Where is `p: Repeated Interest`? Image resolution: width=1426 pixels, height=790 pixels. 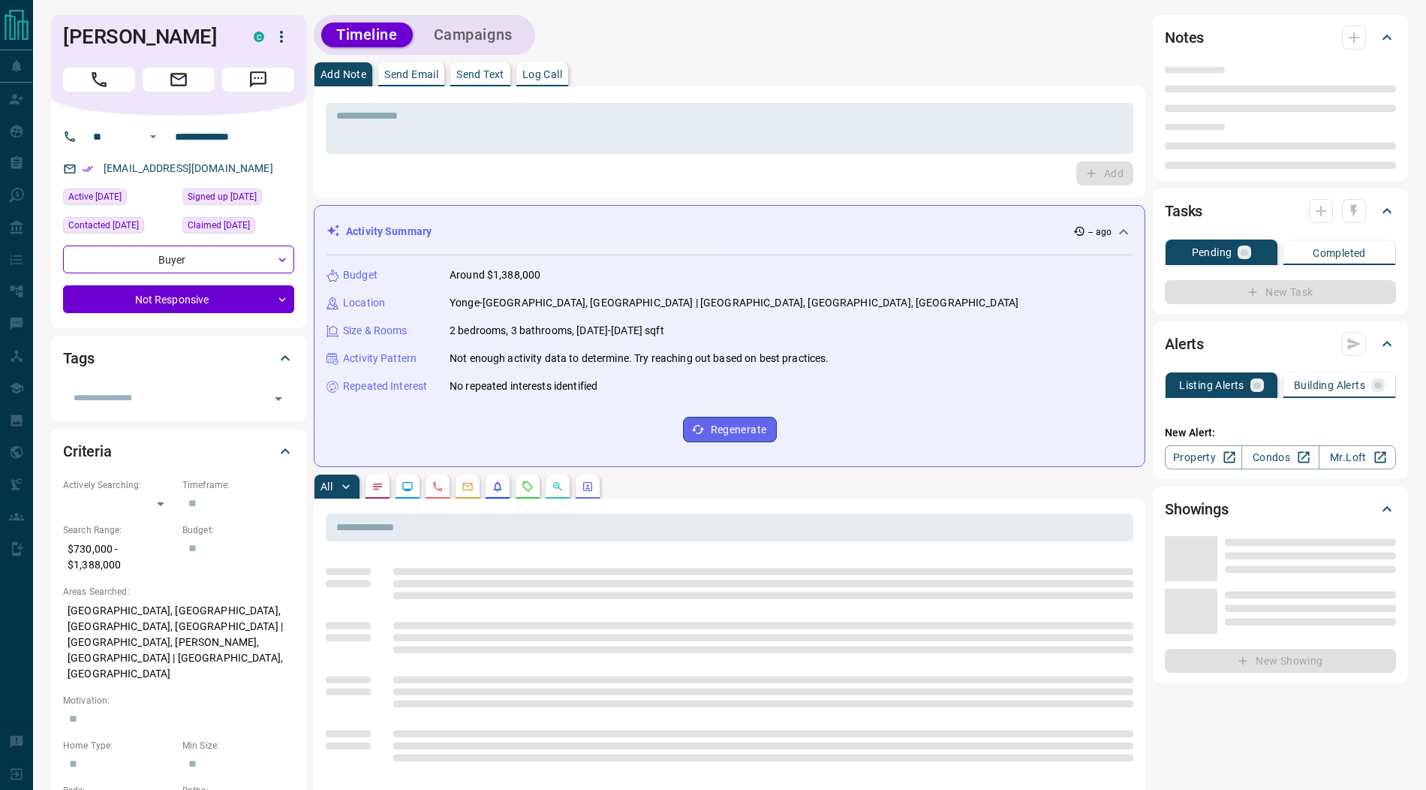 p: Repeated Interest is located at coordinates (385, 386).